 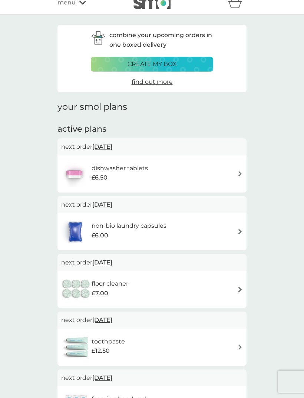 I want to click on span: £12.50, so click(x=100, y=351).